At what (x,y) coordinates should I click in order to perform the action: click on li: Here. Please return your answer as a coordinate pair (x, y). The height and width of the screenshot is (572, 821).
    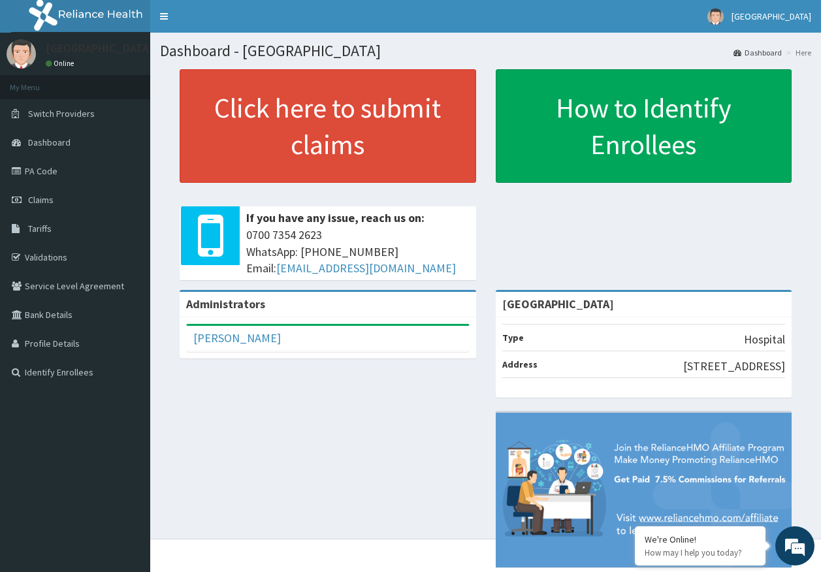
    Looking at the image, I should click on (797, 52).